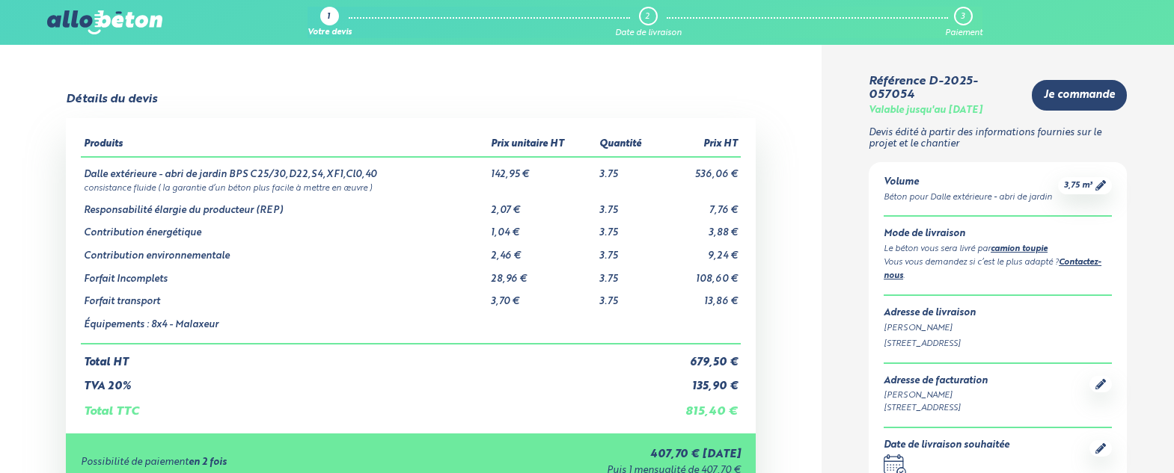 This screenshot has height=473, width=1174. I want to click on th: Quantité, so click(628, 145).